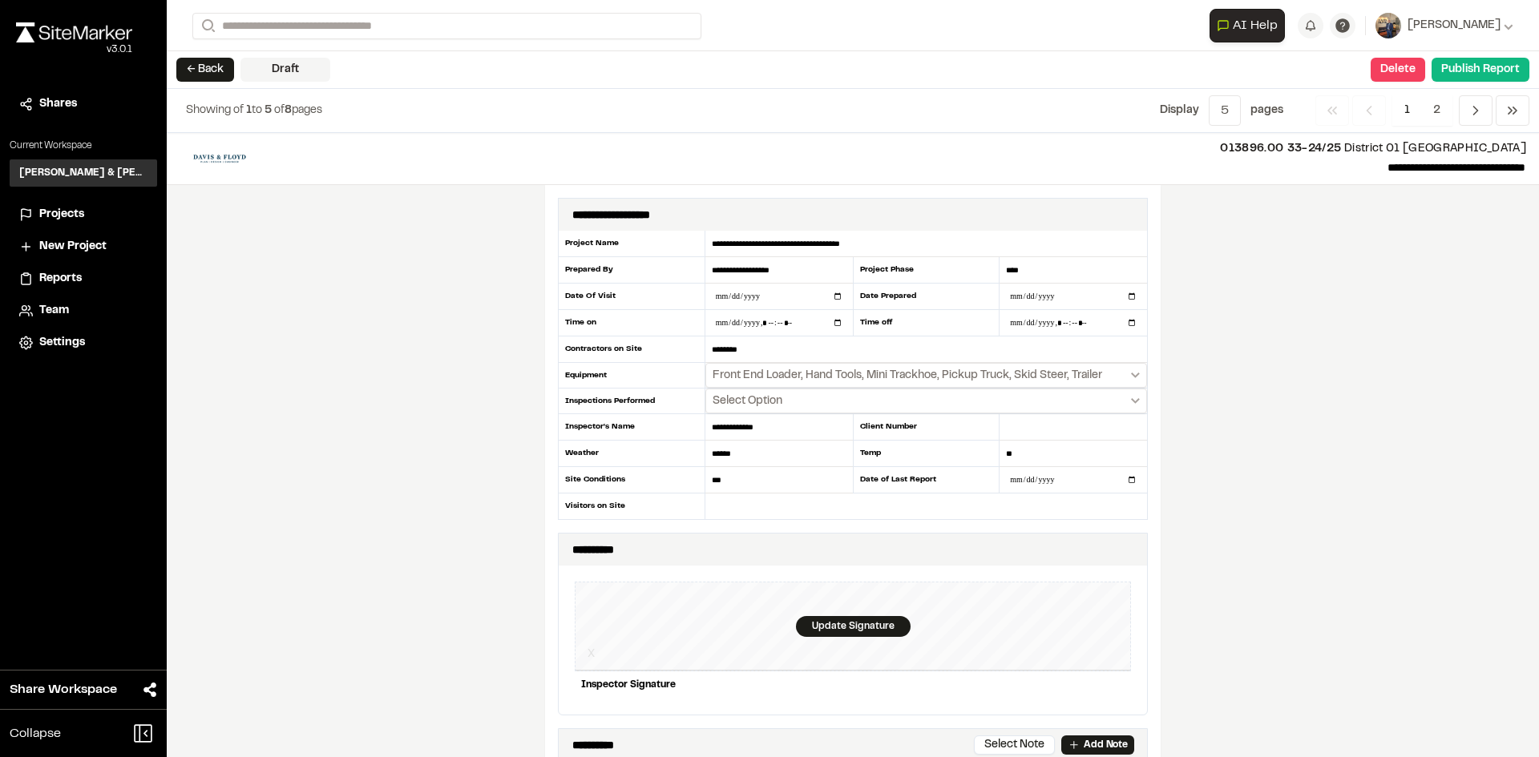  What do you see at coordinates (58, 104) in the screenshot?
I see `span: Shares` at bounding box center [58, 104].